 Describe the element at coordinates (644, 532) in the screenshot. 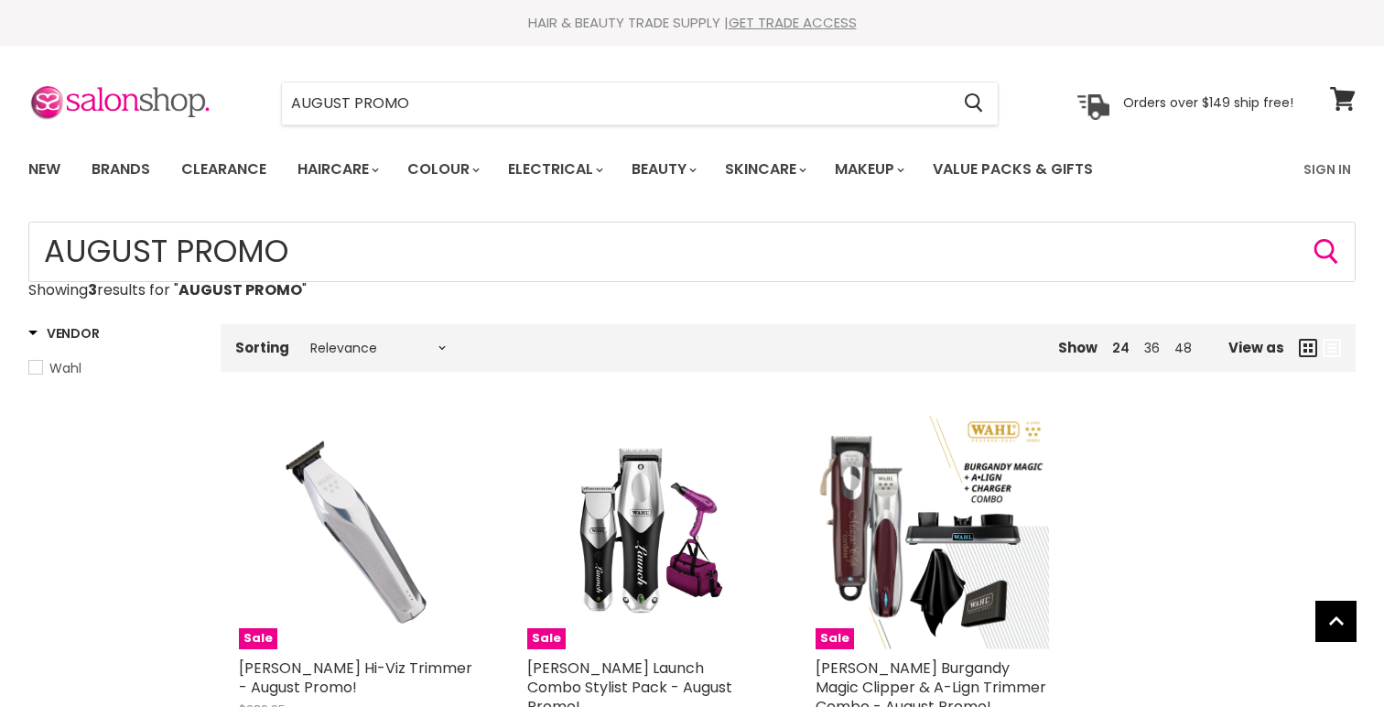

I see `img: Wahl Launch Combo Stylist Pack - August Promo!` at that location.